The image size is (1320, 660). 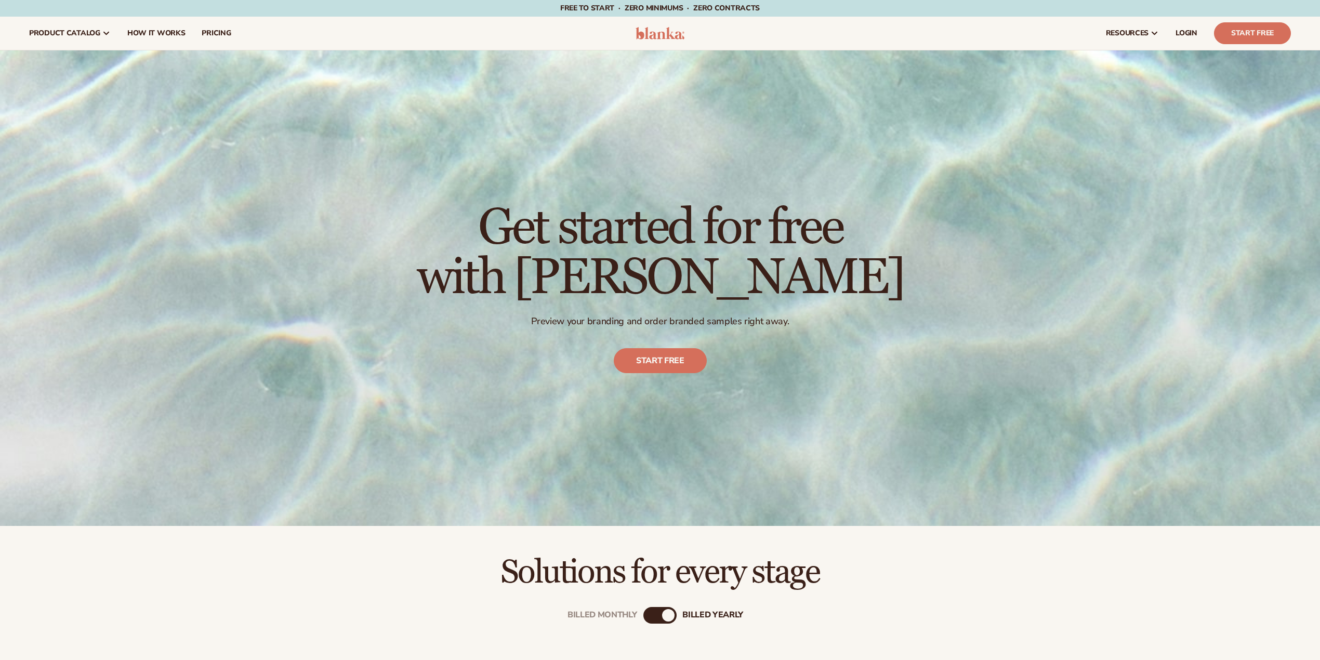 What do you see at coordinates (660, 572) in the screenshot?
I see `h2: Solutions for every stage` at bounding box center [660, 572].